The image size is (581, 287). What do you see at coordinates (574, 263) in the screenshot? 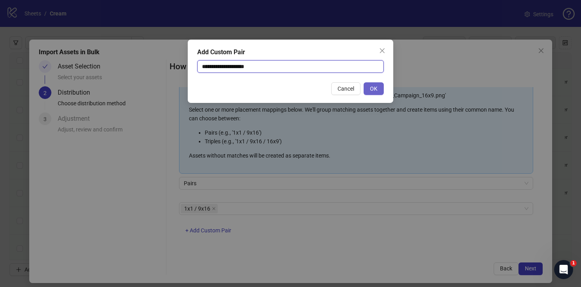
I see `span: 1` at bounding box center [574, 263].